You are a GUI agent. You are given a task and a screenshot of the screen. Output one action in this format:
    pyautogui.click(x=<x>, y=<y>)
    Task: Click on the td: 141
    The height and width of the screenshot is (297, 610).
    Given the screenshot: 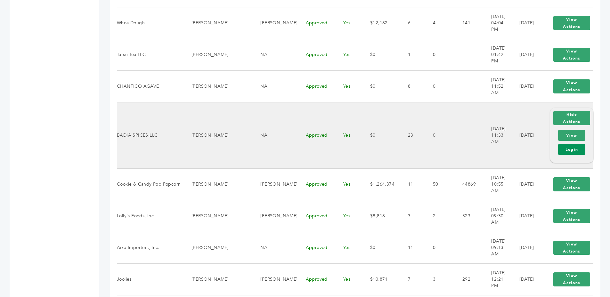 What is the action you would take?
    pyautogui.click(x=469, y=23)
    